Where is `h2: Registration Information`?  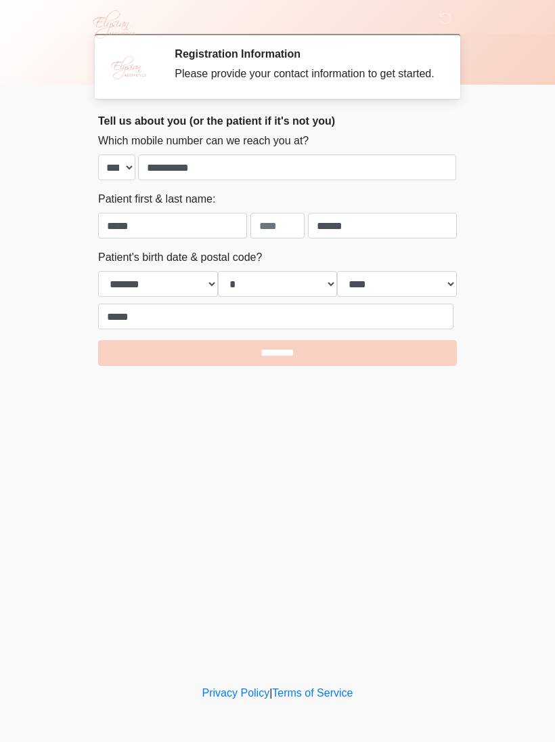 h2: Registration Information is located at coordinates (305, 53).